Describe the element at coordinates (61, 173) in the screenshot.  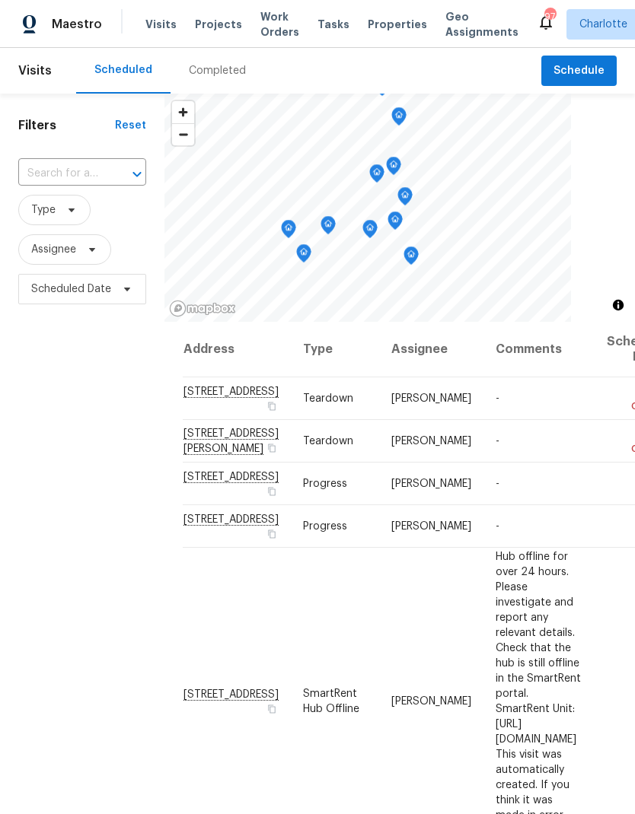
I see `input: Search for an address...` at that location.